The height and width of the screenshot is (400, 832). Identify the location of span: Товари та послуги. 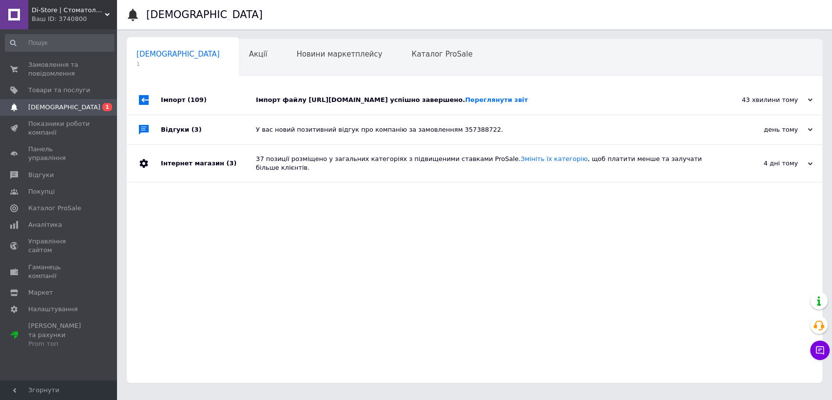
(59, 90).